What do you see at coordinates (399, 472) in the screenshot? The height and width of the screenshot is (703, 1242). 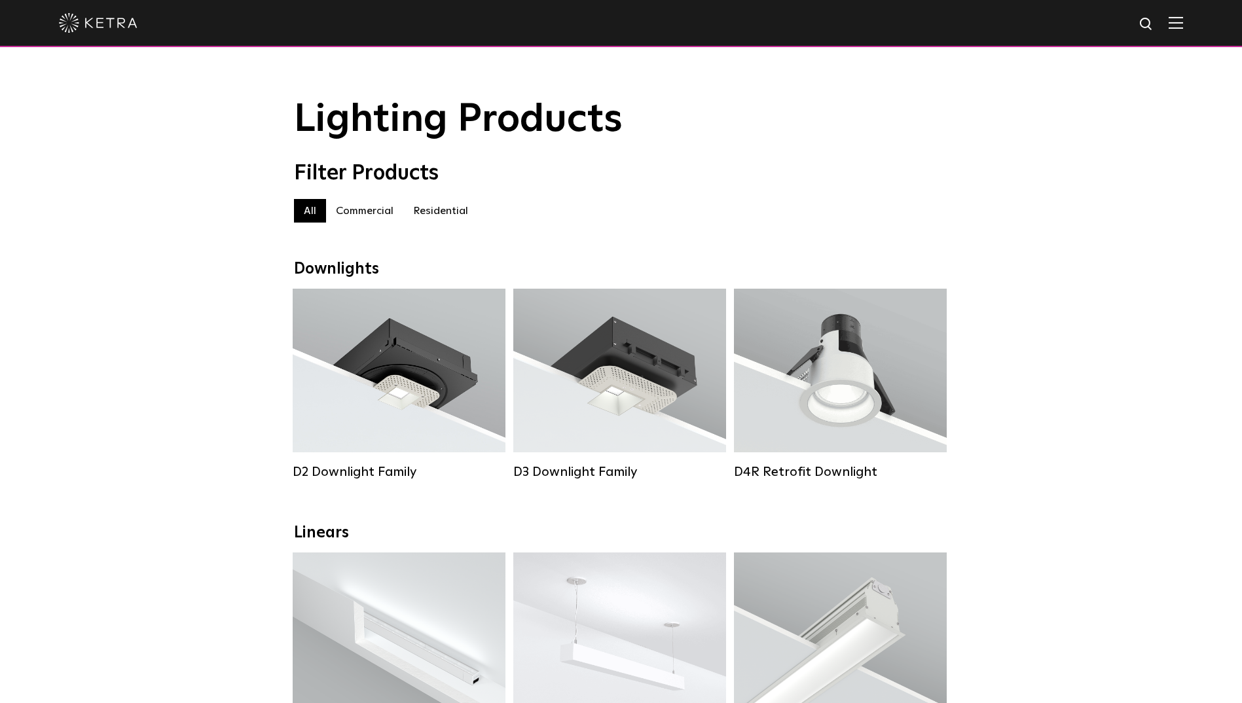 I see `div: D2 Downlight Family` at bounding box center [399, 472].